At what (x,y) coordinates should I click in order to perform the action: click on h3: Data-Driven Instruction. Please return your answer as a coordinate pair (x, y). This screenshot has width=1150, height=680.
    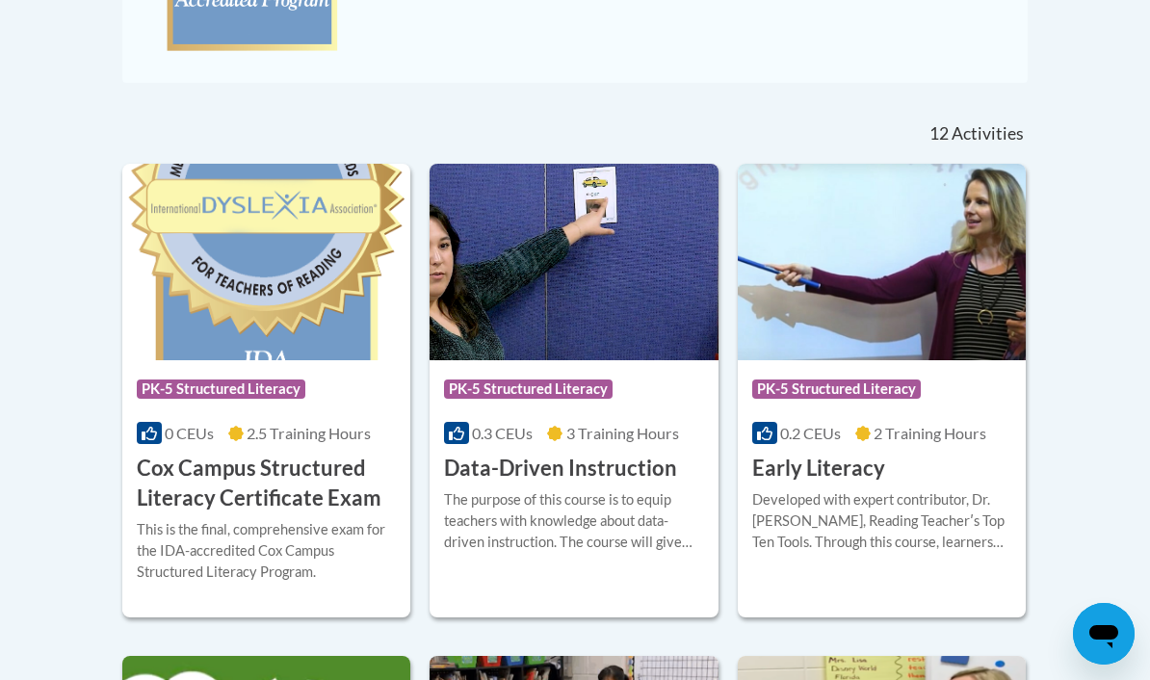
    Looking at the image, I should click on (560, 468).